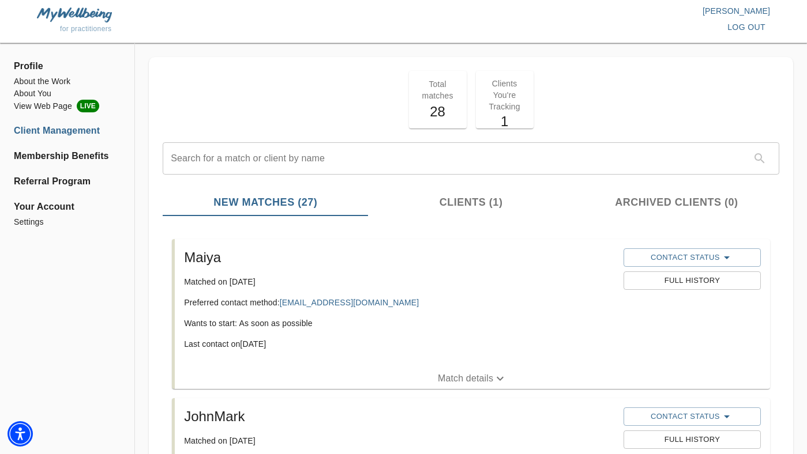 This screenshot has height=454, width=807. What do you see at coordinates (438, 112) in the screenshot?
I see `h5: 28` at bounding box center [438, 112].